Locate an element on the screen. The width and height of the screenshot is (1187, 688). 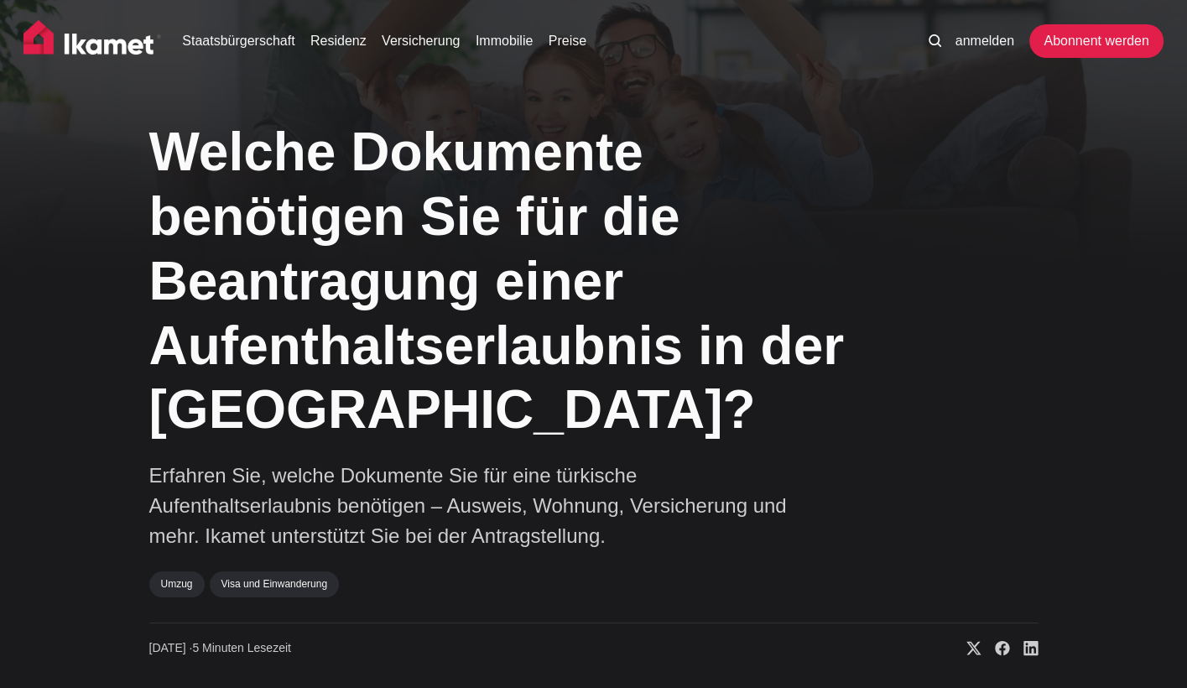
font: 5 Minuten Lesezeit is located at coordinates (242, 648).